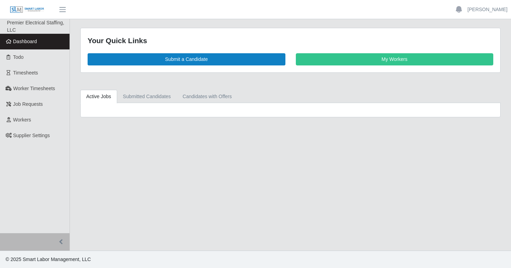 The height and width of the screenshot is (268, 511). I want to click on span: Supplier Settings, so click(32, 135).